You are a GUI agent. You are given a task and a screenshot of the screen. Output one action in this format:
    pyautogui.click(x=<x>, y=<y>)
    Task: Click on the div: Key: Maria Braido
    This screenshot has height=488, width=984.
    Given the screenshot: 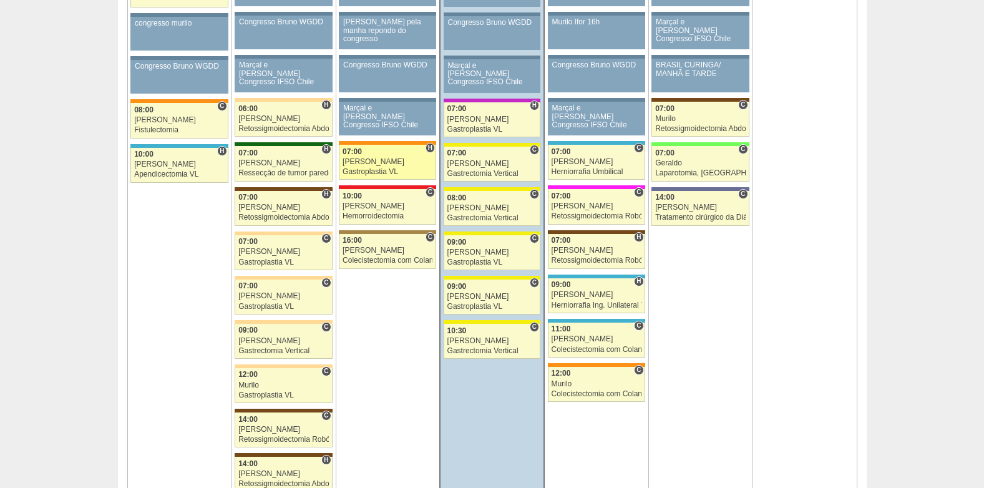 What is the action you would take?
    pyautogui.click(x=492, y=100)
    